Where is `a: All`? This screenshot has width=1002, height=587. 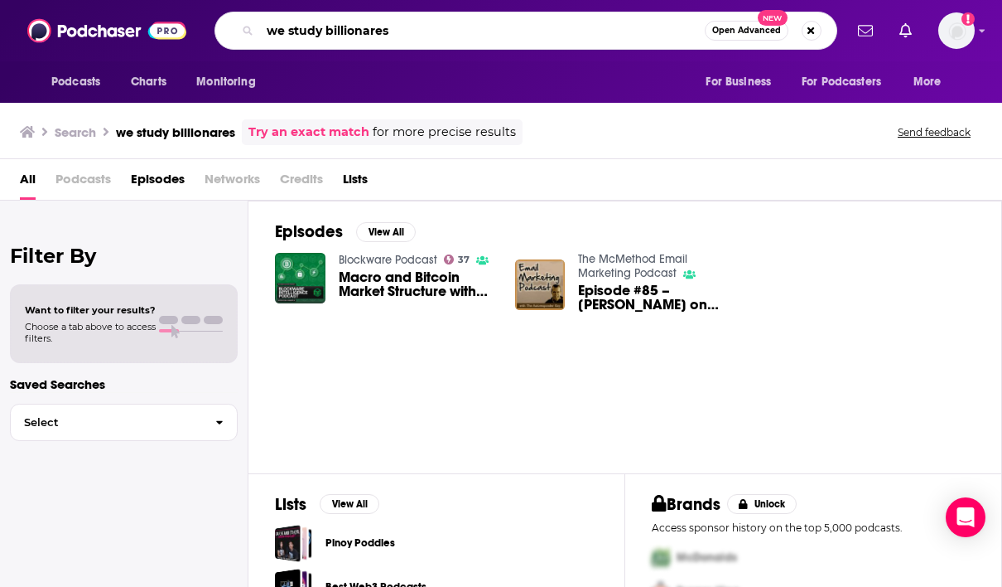
a: All is located at coordinates (27, 182).